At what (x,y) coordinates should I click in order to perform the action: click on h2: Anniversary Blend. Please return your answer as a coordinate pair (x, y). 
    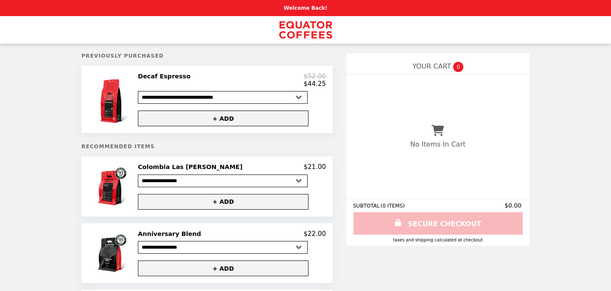
    Looking at the image, I should click on (171, 234).